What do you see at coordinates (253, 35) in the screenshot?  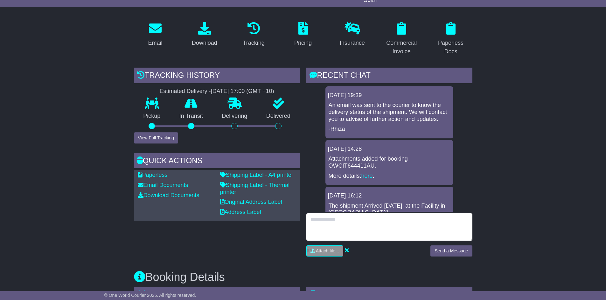 I see `a: Tracking` at bounding box center [253, 35].